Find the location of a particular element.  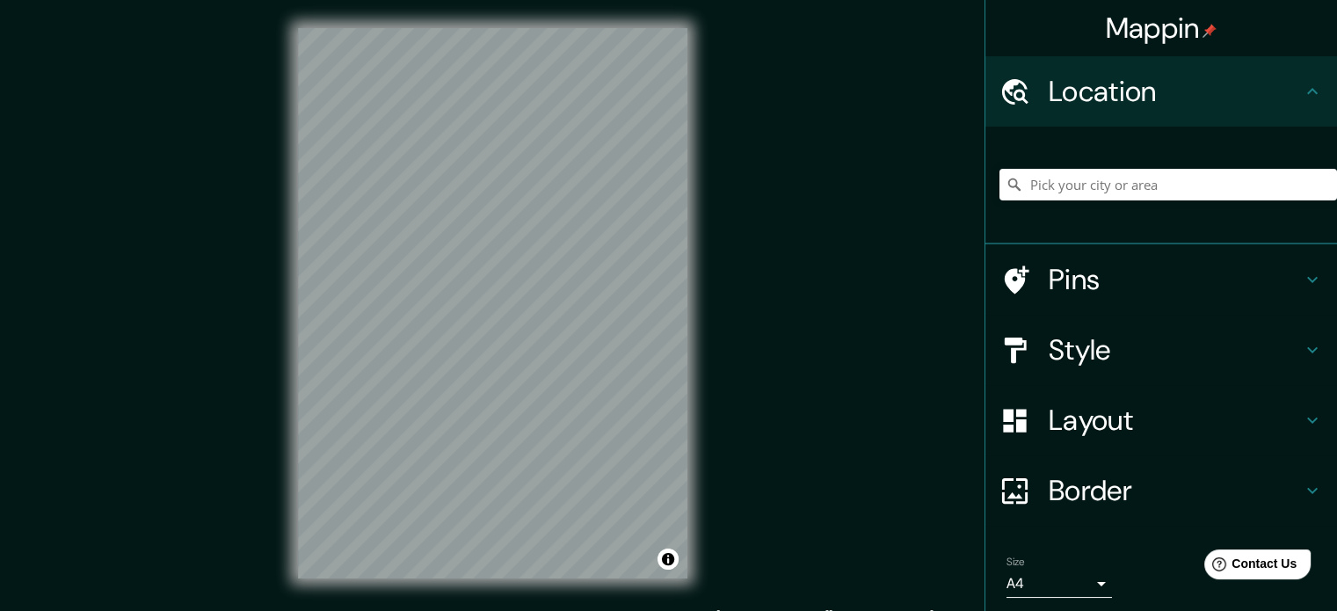

span: Contact Us is located at coordinates (84, 21).